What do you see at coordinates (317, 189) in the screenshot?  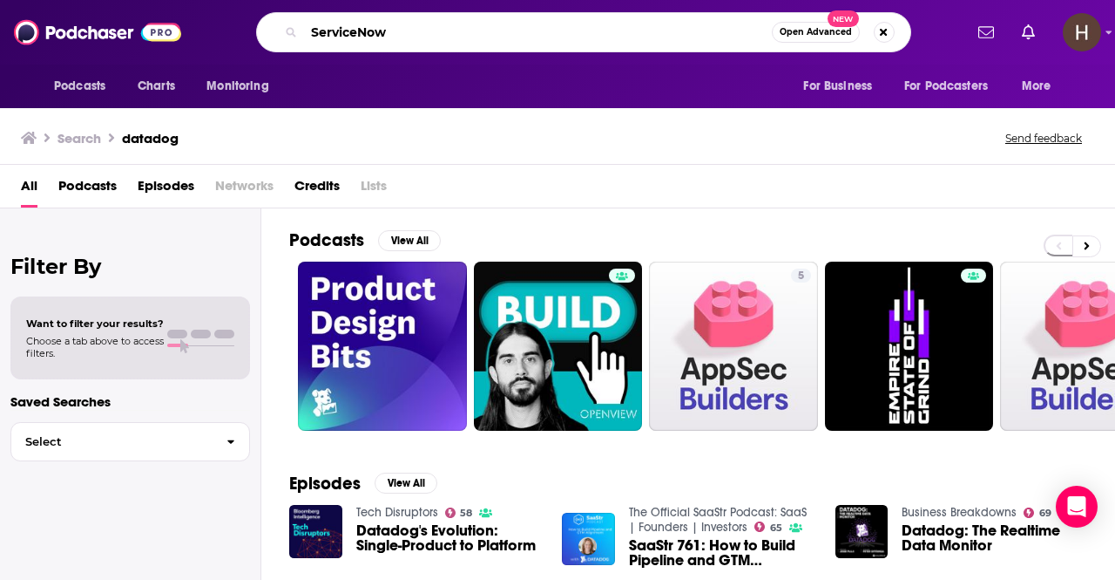 I see `span: Credits` at bounding box center [317, 189].